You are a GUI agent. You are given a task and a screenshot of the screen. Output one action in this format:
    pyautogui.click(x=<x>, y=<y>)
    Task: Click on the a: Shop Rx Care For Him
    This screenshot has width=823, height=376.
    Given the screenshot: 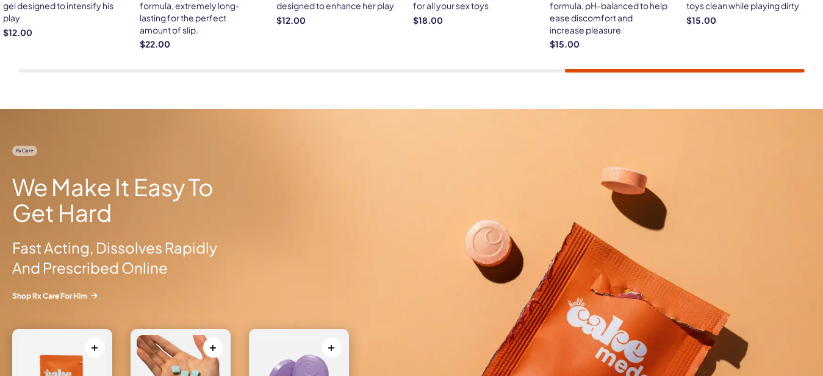 What is the action you would take?
    pyautogui.click(x=124, y=296)
    